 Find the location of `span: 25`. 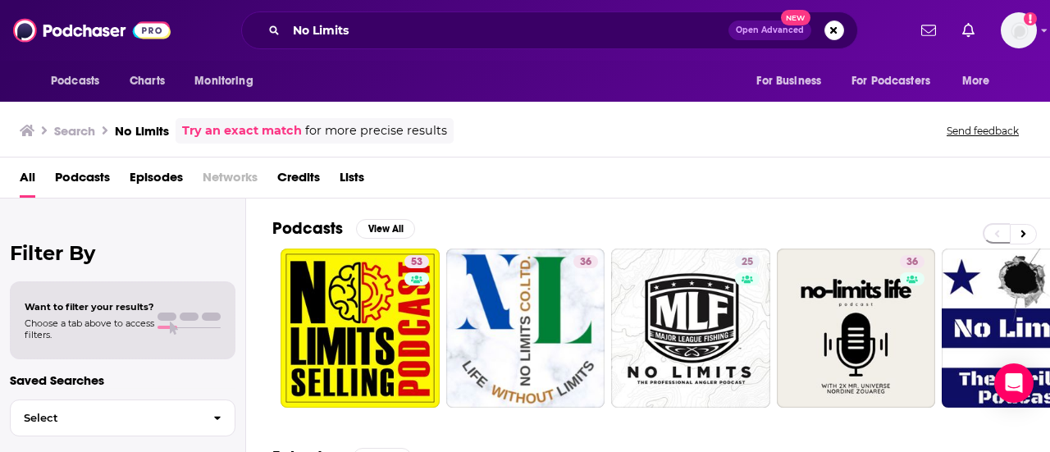

span: 25 is located at coordinates (747, 262).